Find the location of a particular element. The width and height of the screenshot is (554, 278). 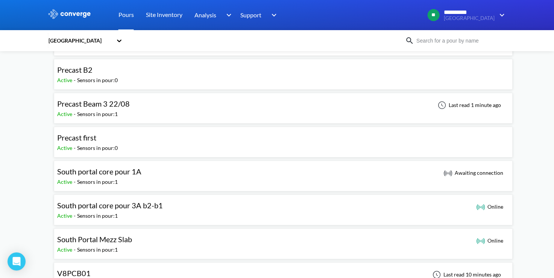

a: Precast firstActive-Sensors in pour:0 is located at coordinates (283, 138).